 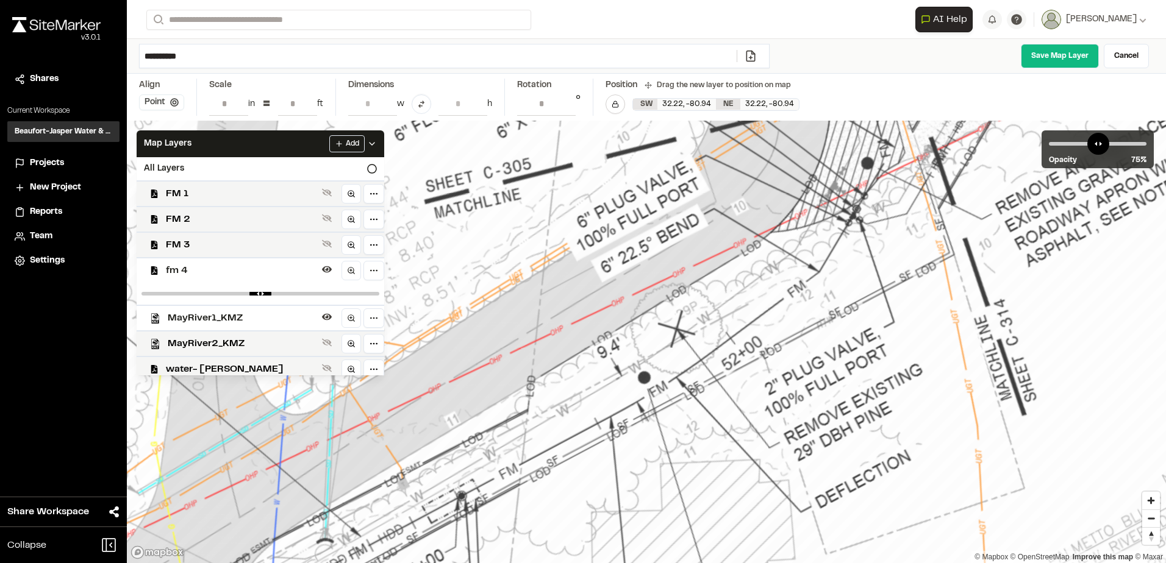 I want to click on button: Reset bearing to north, so click(x=1150, y=536).